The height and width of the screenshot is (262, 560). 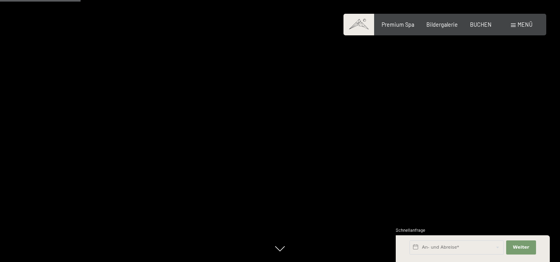 I want to click on span: Schnellanfrage, so click(x=411, y=230).